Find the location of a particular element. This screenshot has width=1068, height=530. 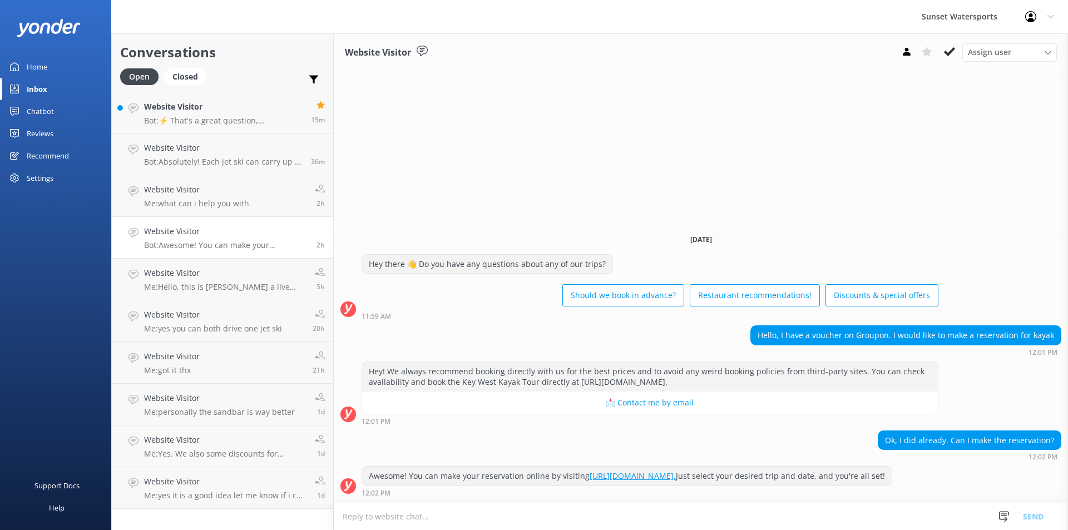

p: Bot: Absolutely! Each jet ski can carry up to 2 riders, and there's no extra charge for a second ... is located at coordinates (223, 162).